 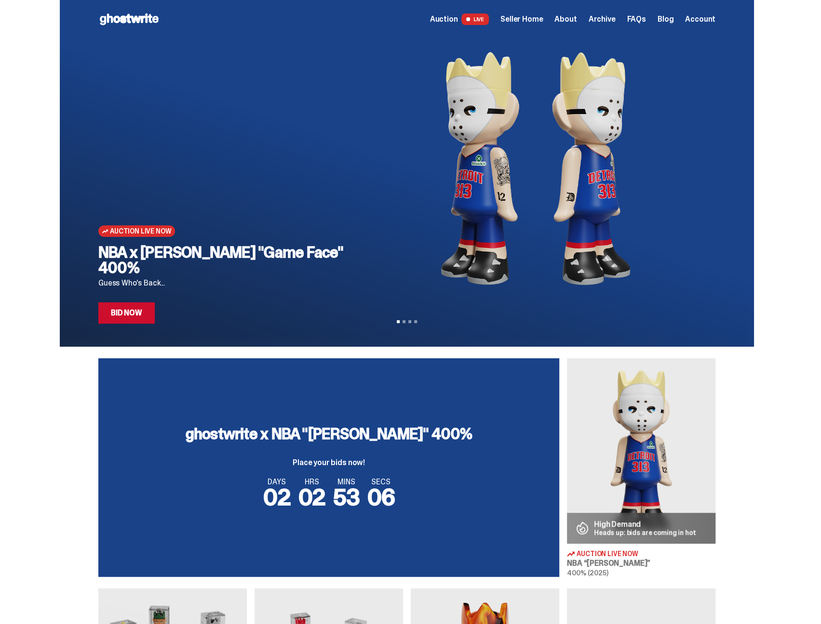 I want to click on span: HRS, so click(x=311, y=482).